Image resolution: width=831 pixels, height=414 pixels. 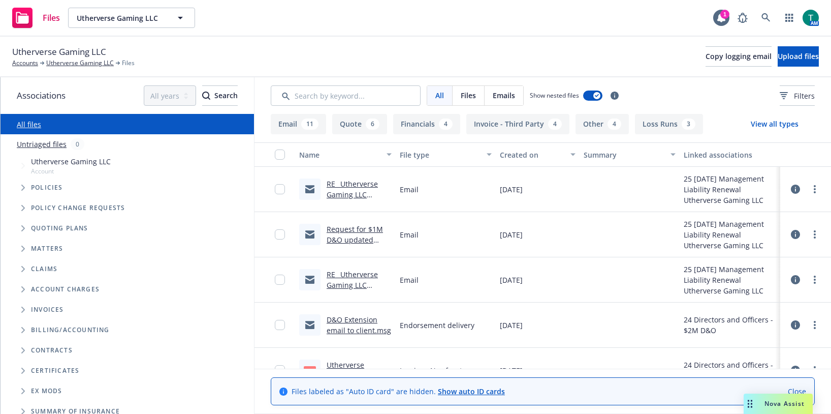 What do you see at coordinates (127, 237) in the screenshot?
I see `div: Tree Example` at bounding box center [127, 237].